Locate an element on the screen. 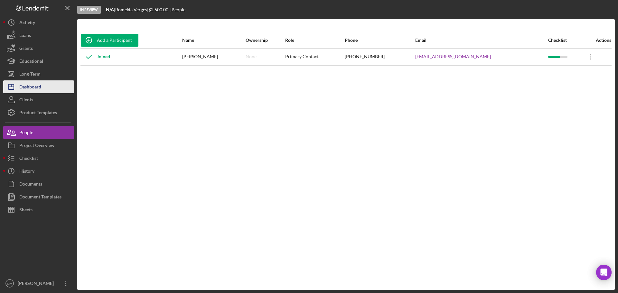  a: Dashboard is located at coordinates (39, 87).